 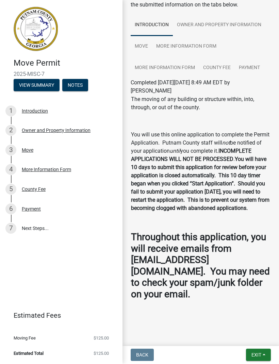 I want to click on div: 7, so click(x=11, y=229).